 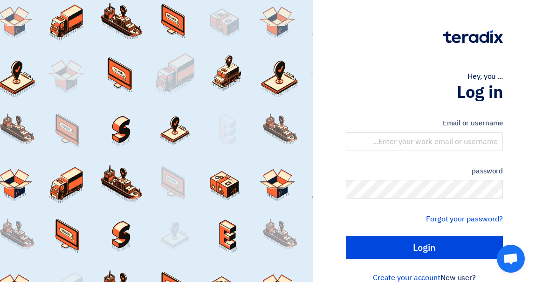 What do you see at coordinates (464, 219) in the screenshot?
I see `font: Forgot your password?` at bounding box center [464, 219].